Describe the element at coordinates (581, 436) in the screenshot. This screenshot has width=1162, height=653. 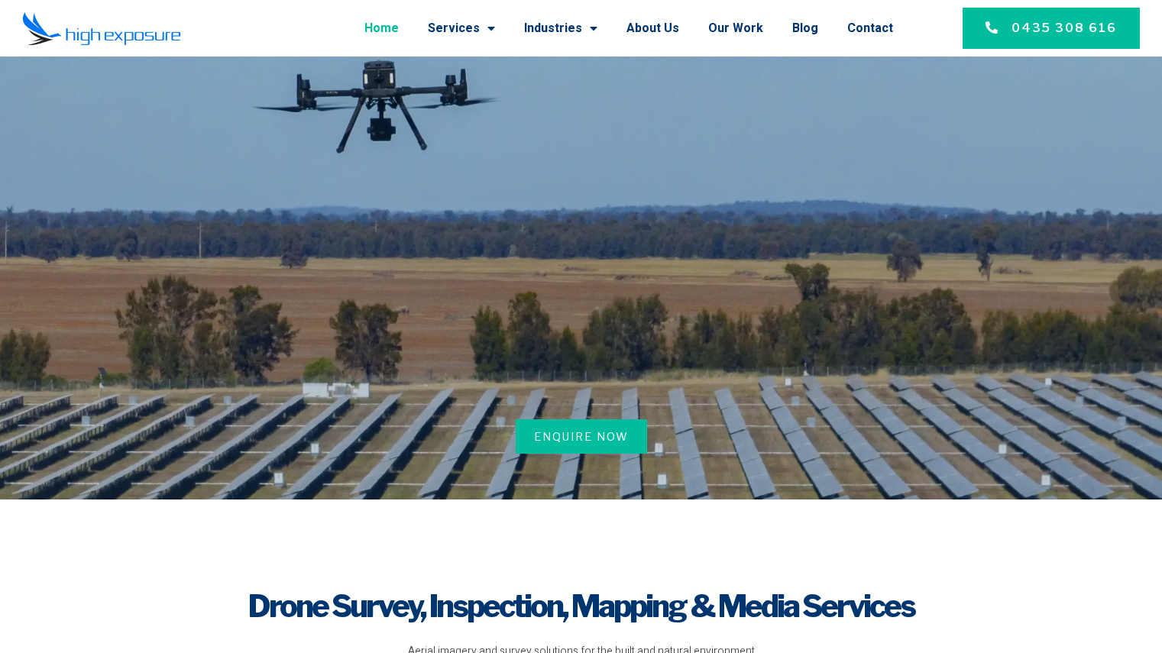
I see `span: Enquire Now` at that location.